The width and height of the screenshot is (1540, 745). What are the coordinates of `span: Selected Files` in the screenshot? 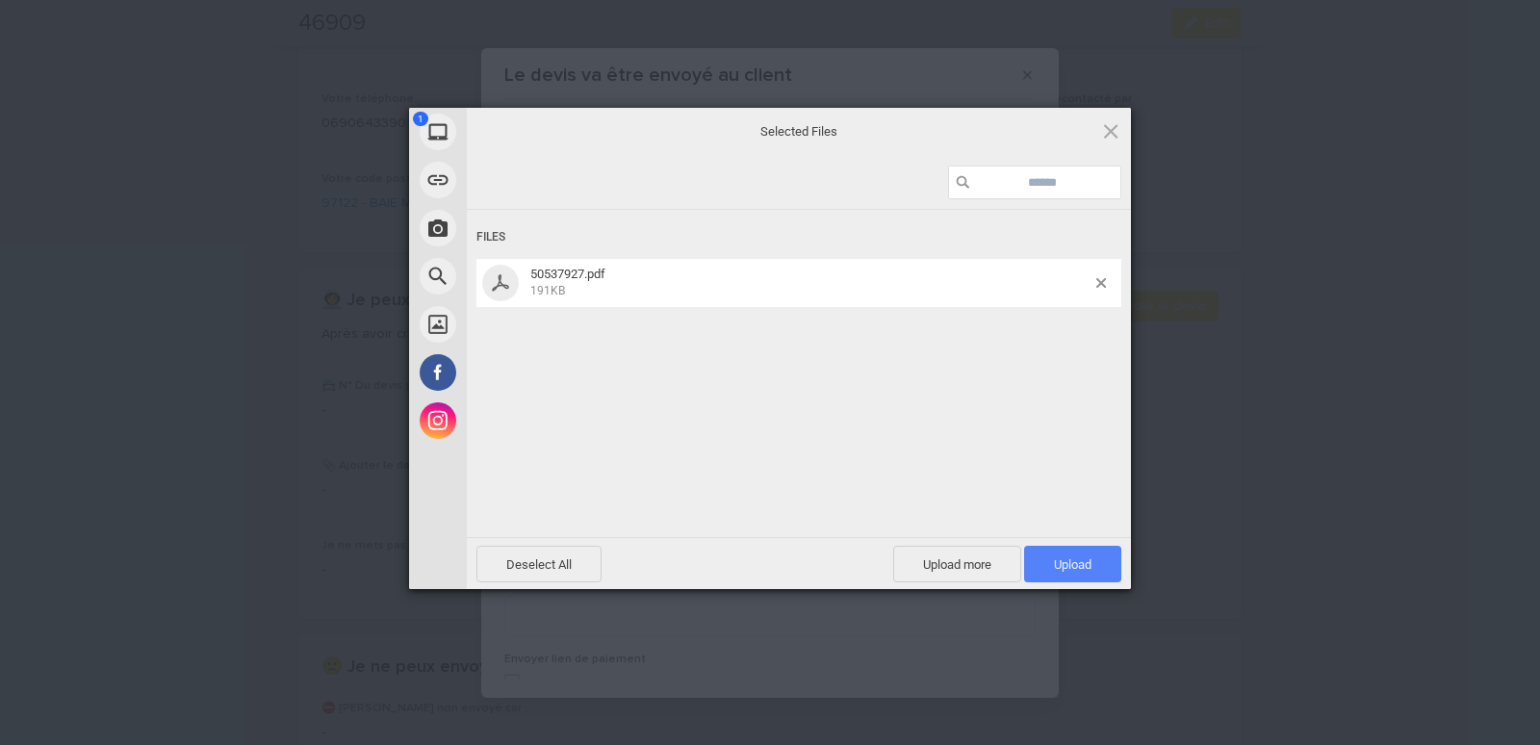 It's located at (799, 132).